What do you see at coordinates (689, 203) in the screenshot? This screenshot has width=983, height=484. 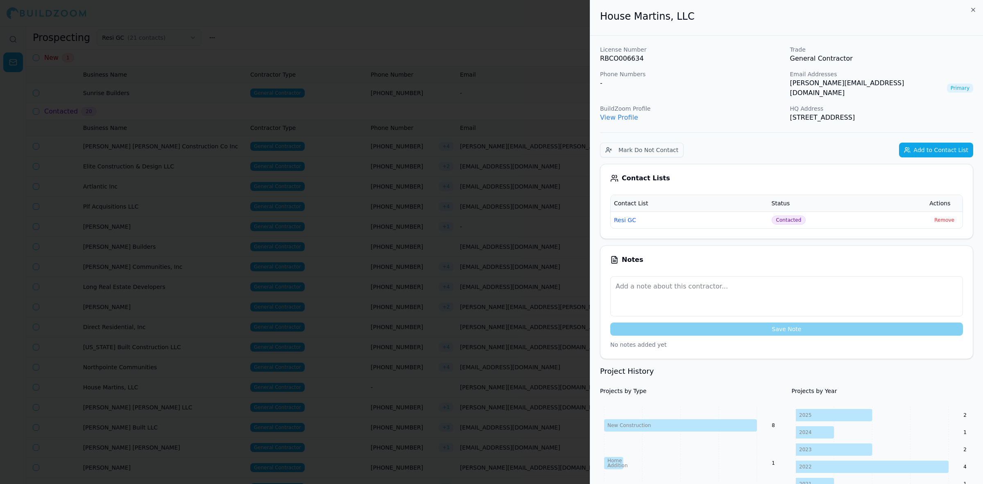 I see `th: Contact List` at bounding box center [689, 203].